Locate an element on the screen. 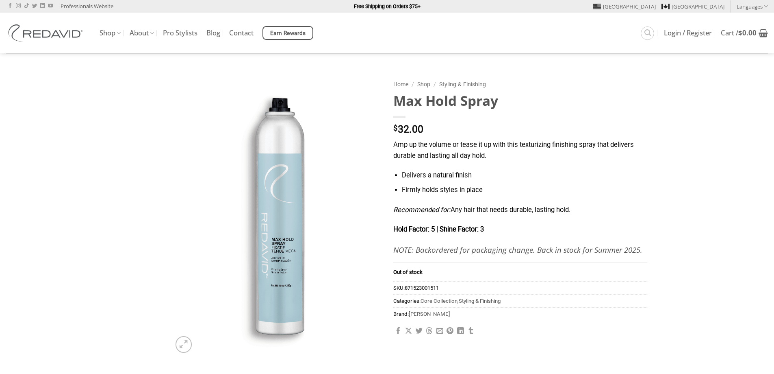 Image resolution: width=774 pixels, height=374 pixels. a: Follow on TikTok is located at coordinates (26, 6).